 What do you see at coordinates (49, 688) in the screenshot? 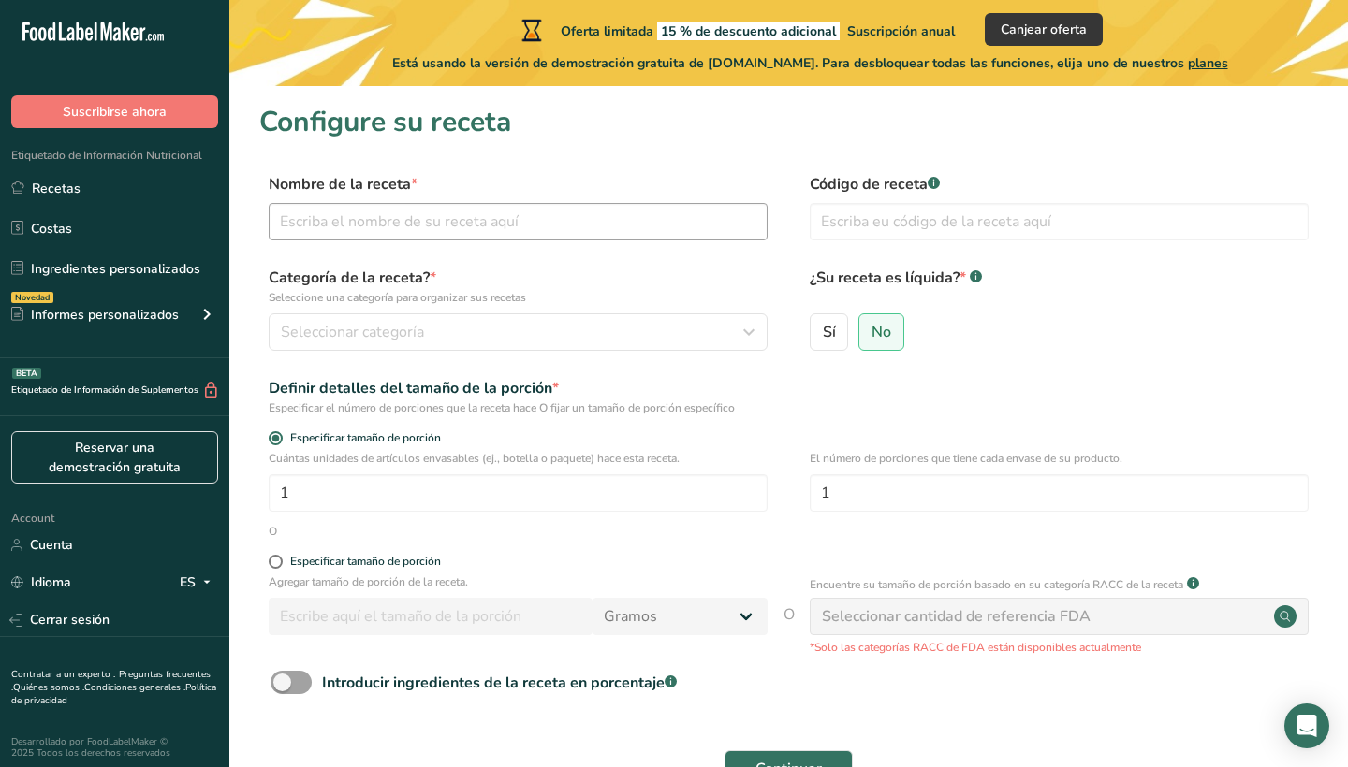
I see `a: Quiénes somos .` at bounding box center [49, 688].